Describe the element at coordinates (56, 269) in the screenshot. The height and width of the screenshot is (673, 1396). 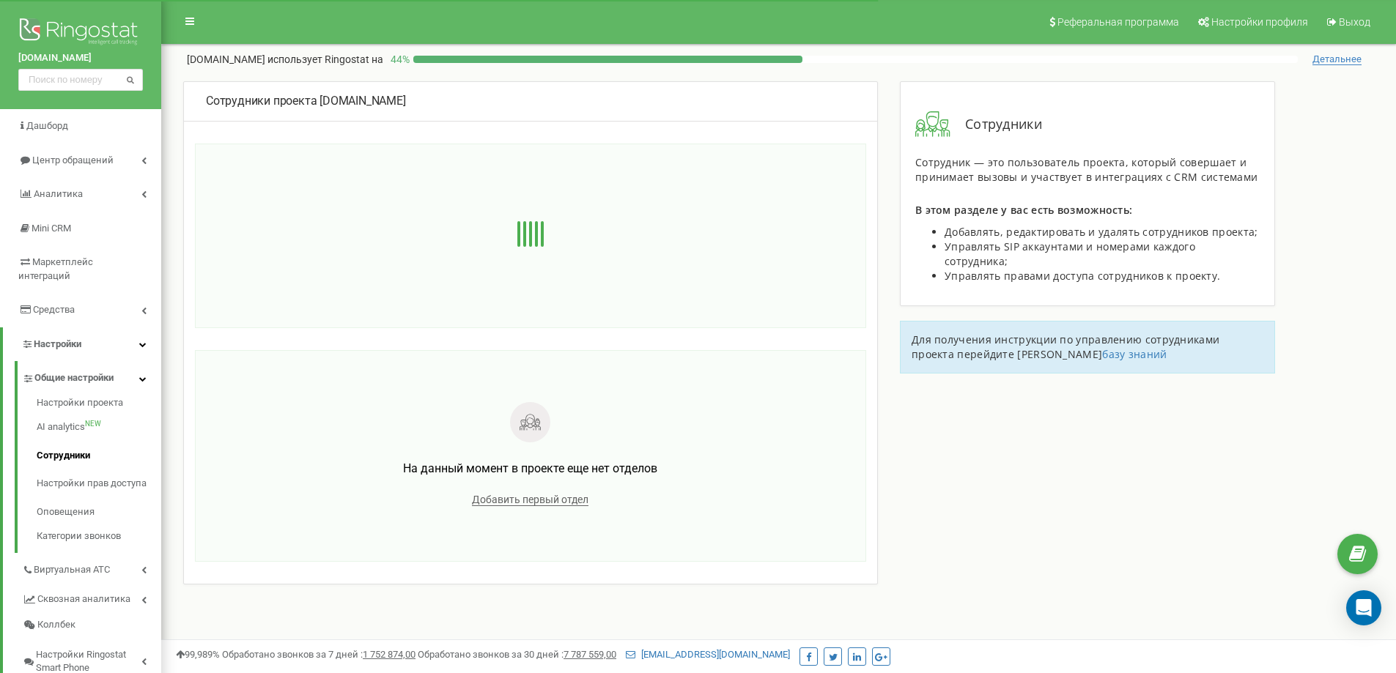
I see `span: Маркетплейс интеграций` at that location.